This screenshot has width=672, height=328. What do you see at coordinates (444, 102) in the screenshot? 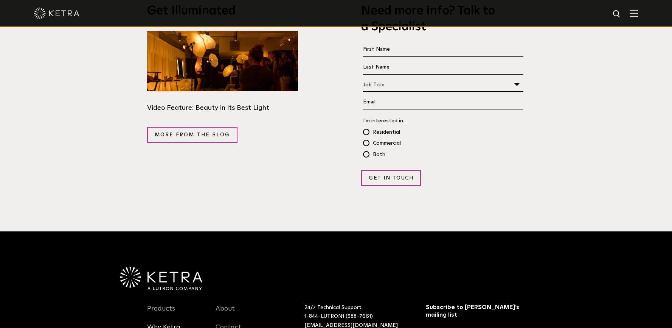
I see `input: Email` at bounding box center [444, 102].